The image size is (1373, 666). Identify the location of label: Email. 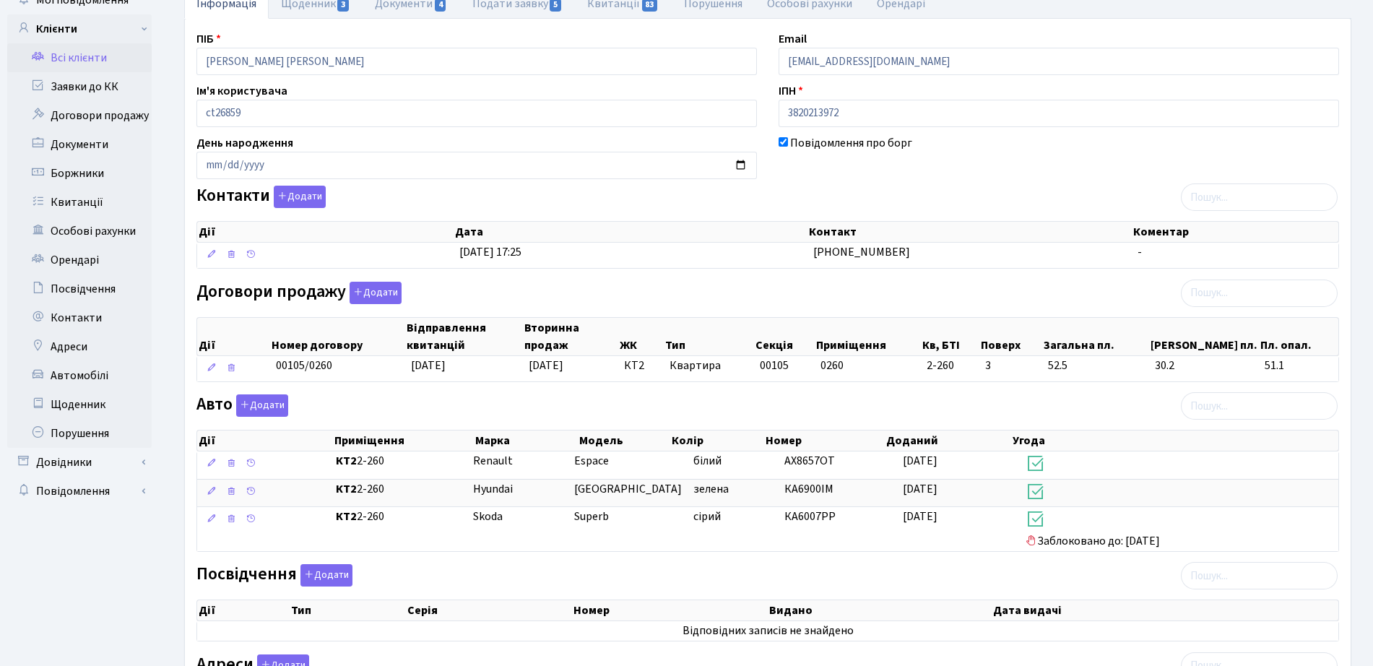
(792, 39).